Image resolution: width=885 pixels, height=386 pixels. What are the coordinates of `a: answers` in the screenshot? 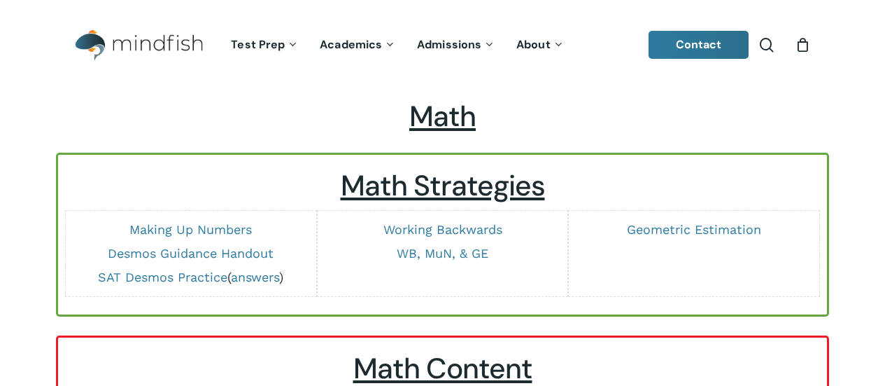 It's located at (255, 276).